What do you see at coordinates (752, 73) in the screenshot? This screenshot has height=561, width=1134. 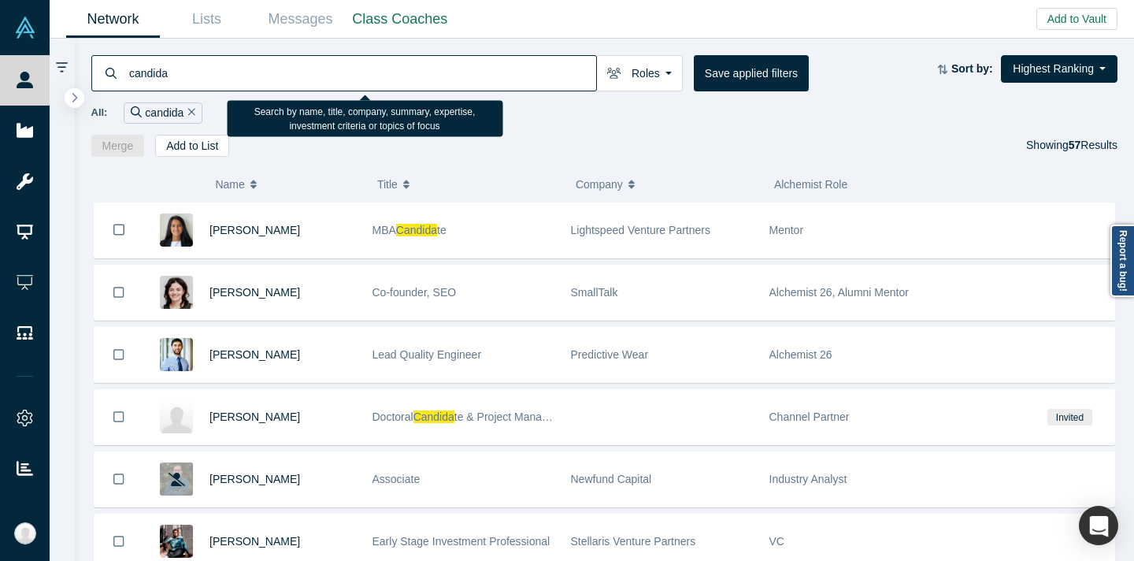 I see `button: Save applied filters` at bounding box center [752, 73].